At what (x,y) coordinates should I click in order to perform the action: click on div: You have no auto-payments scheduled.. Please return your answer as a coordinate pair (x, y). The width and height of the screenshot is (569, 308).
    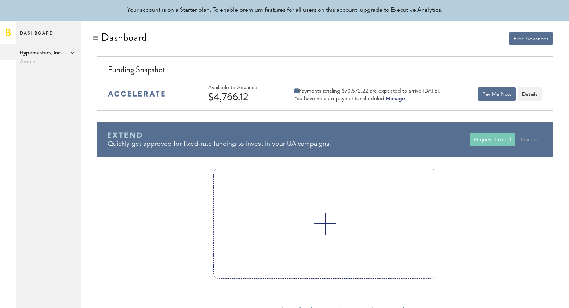
    Looking at the image, I should click on (367, 99).